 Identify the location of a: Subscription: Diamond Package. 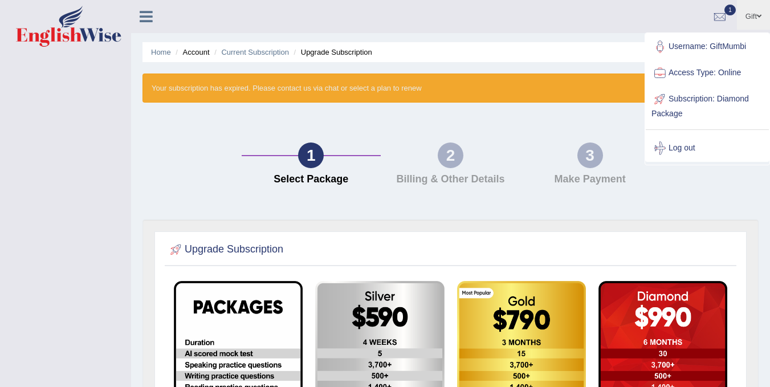
(707, 105).